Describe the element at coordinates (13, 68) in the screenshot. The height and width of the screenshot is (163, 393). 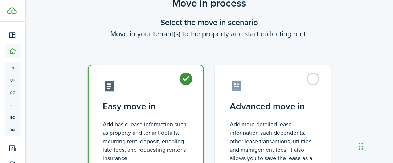
I see `span: pt` at that location.